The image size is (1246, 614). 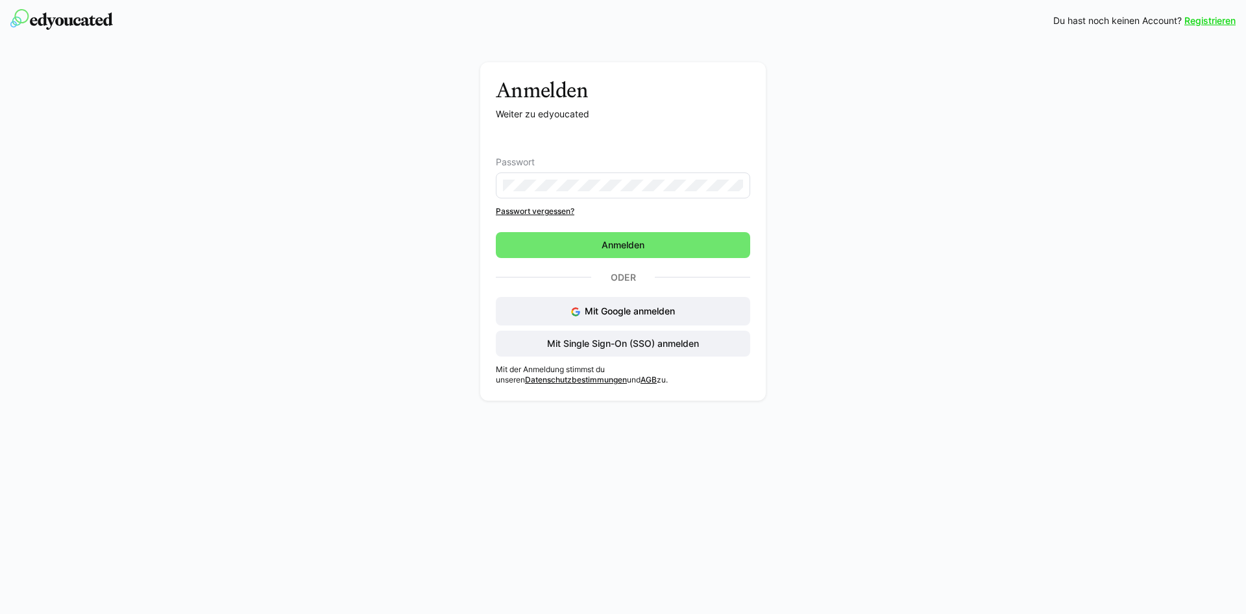 I want to click on p: Mit der Anmeldung stimmst du unseren und zu., so click(x=623, y=375).